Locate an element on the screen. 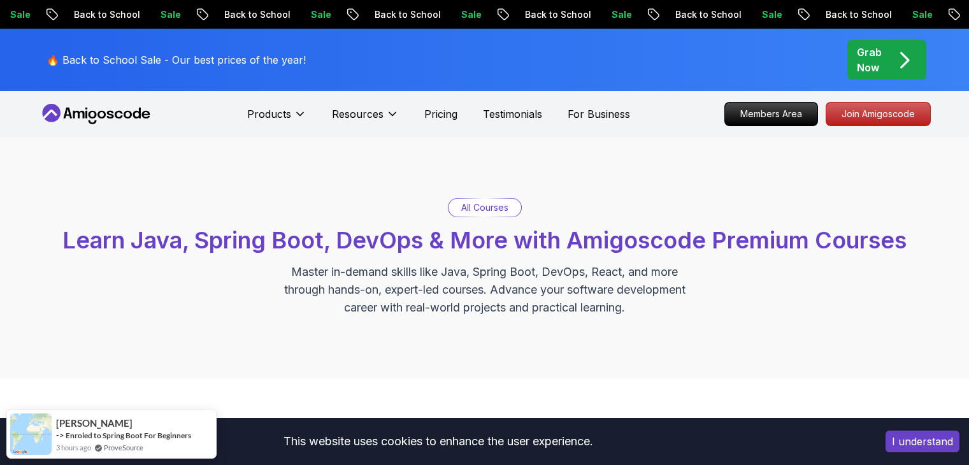 The image size is (969, 465). a: Pricing is located at coordinates (441, 114).